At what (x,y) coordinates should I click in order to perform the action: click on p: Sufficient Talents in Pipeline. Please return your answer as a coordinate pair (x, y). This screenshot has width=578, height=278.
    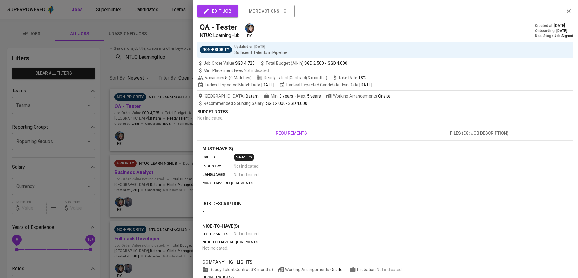
    Looking at the image, I should click on (261, 52).